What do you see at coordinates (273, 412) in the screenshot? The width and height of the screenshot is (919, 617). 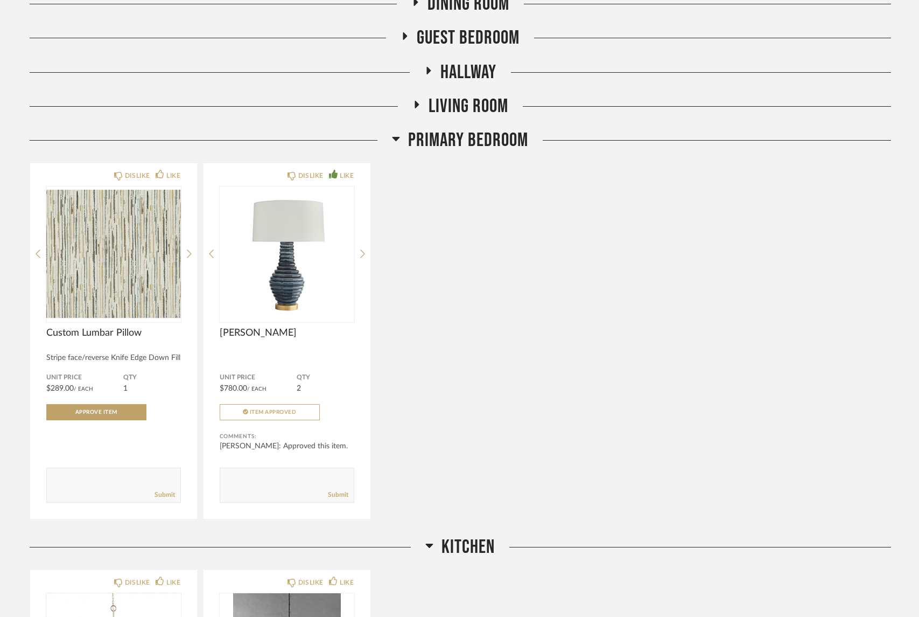 I see `span: Item Approved` at bounding box center [273, 412].